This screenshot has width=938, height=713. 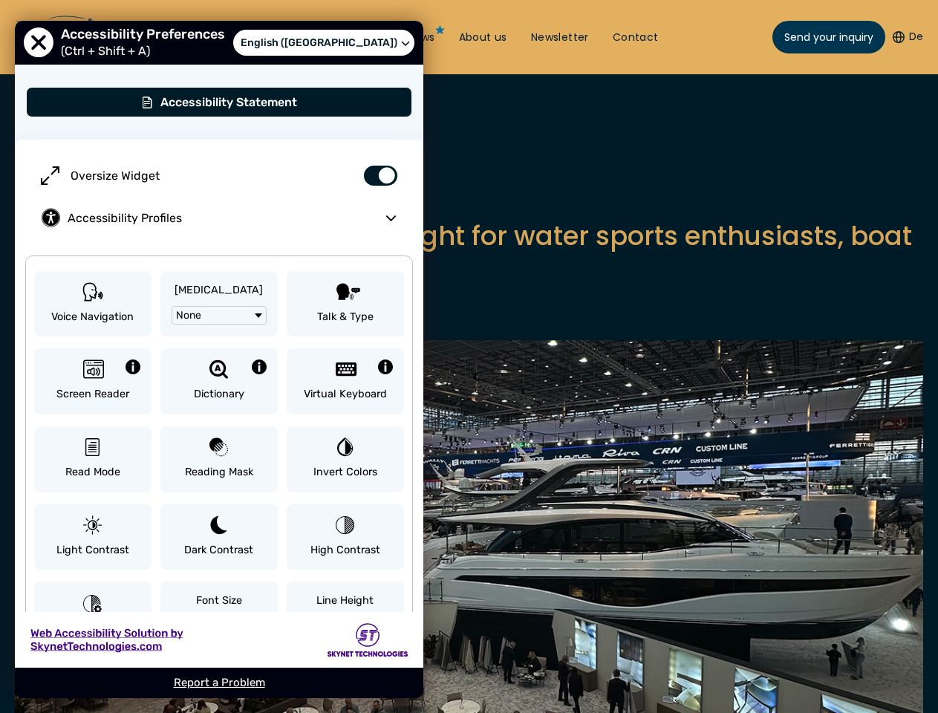 I want to click on img: Web Accessibility Solution by Skynet Technologies, so click(x=106, y=639).